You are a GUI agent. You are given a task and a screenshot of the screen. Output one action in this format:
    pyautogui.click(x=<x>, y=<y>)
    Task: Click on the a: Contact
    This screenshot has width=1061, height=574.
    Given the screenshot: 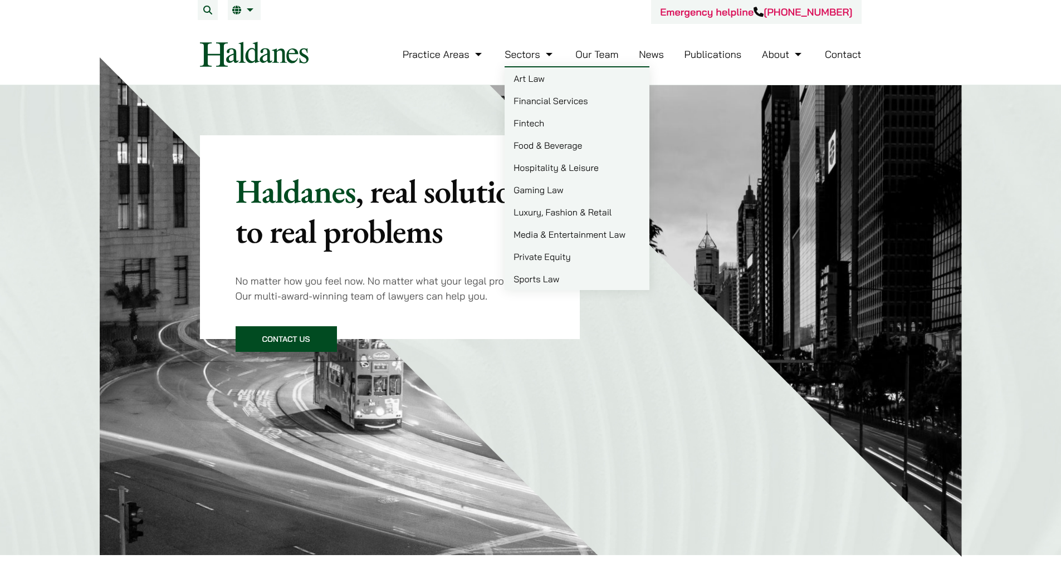 What is the action you would take?
    pyautogui.click(x=843, y=54)
    